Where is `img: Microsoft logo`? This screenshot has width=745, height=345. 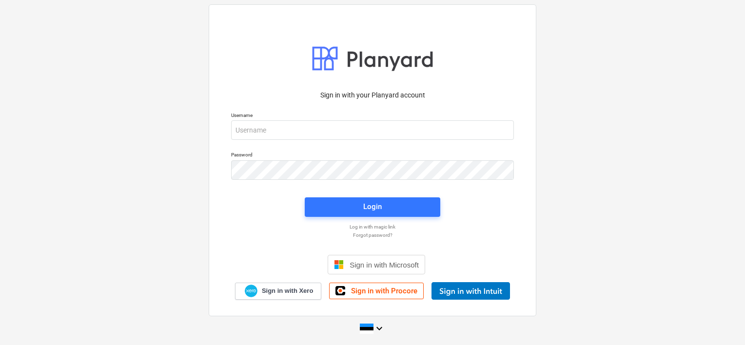
img: Microsoft logo is located at coordinates (339, 265).